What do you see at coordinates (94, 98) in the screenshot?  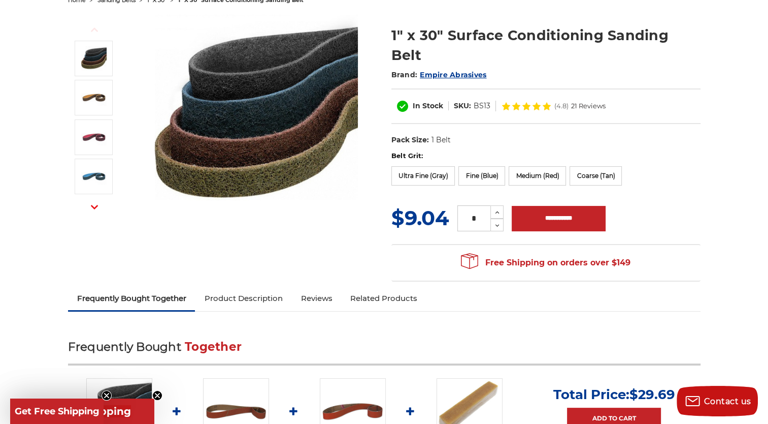 I see `img: 1"x30" Coarse Surface Conditioning Belt` at bounding box center [94, 98].